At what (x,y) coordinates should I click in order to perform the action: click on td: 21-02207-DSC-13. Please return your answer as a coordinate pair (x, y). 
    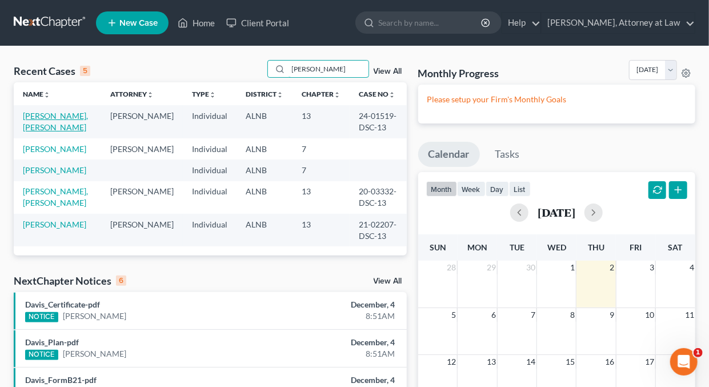
    Looking at the image, I should click on (378, 230).